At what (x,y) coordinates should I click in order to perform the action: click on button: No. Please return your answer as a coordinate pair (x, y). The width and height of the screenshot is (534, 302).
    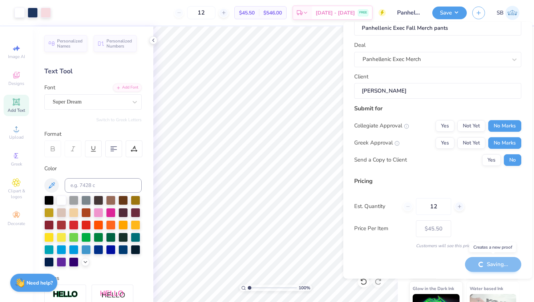
    Looking at the image, I should click on (513, 160).